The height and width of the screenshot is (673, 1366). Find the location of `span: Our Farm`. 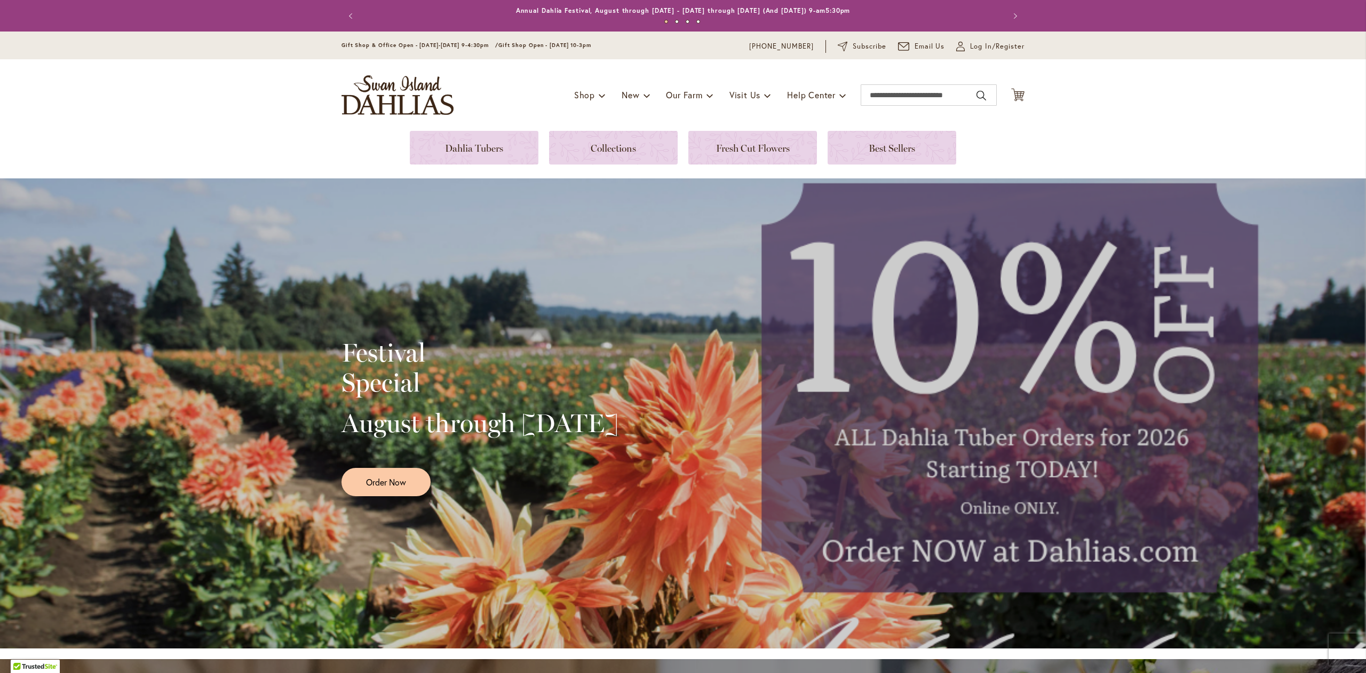

span: Our Farm is located at coordinates (684, 94).